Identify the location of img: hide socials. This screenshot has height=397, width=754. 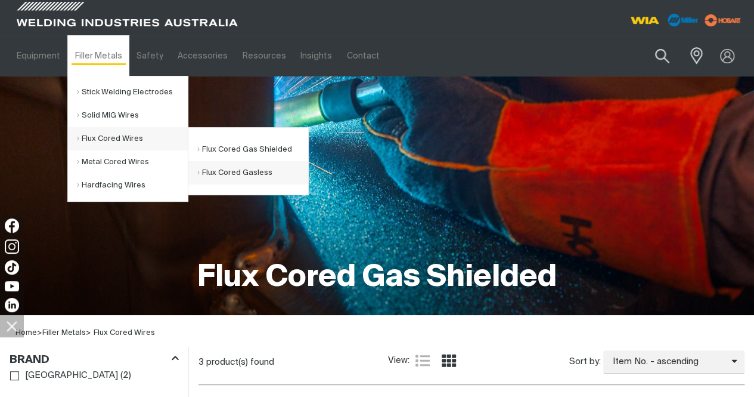
(12, 326).